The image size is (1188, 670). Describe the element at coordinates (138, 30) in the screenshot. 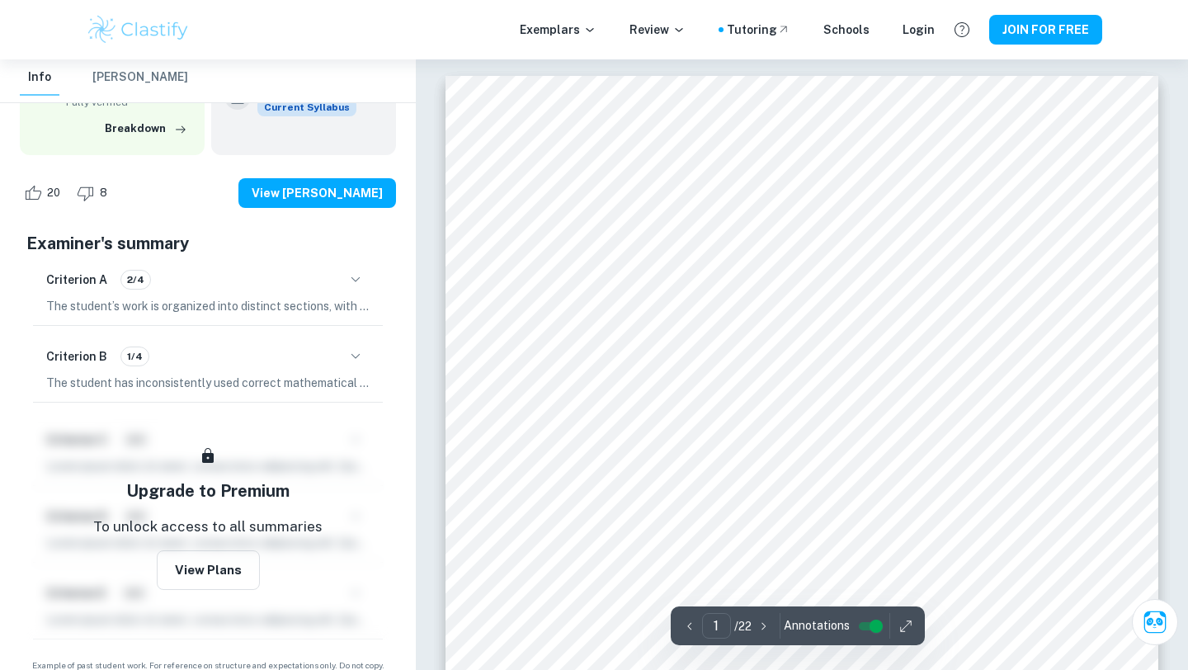

I see `img: Clastify logo` at that location.